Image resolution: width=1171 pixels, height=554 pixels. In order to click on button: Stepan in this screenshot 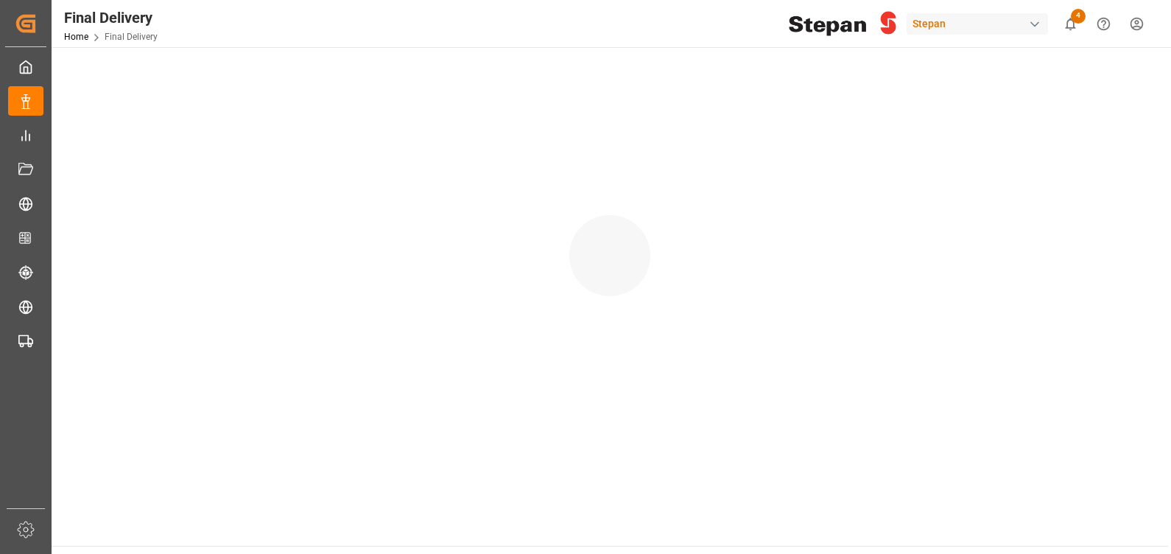, I will do `click(980, 24)`.